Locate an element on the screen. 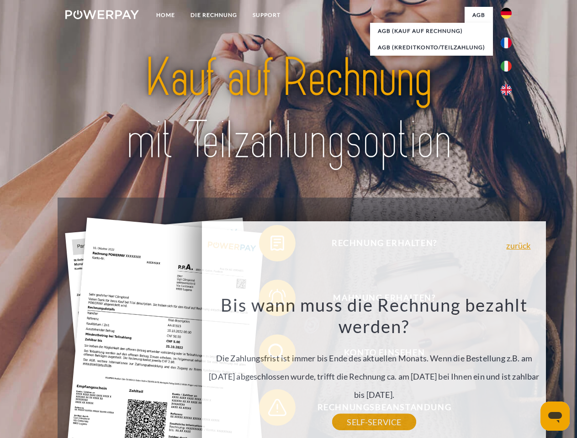  a: SELF-SERVICE is located at coordinates (373, 422).